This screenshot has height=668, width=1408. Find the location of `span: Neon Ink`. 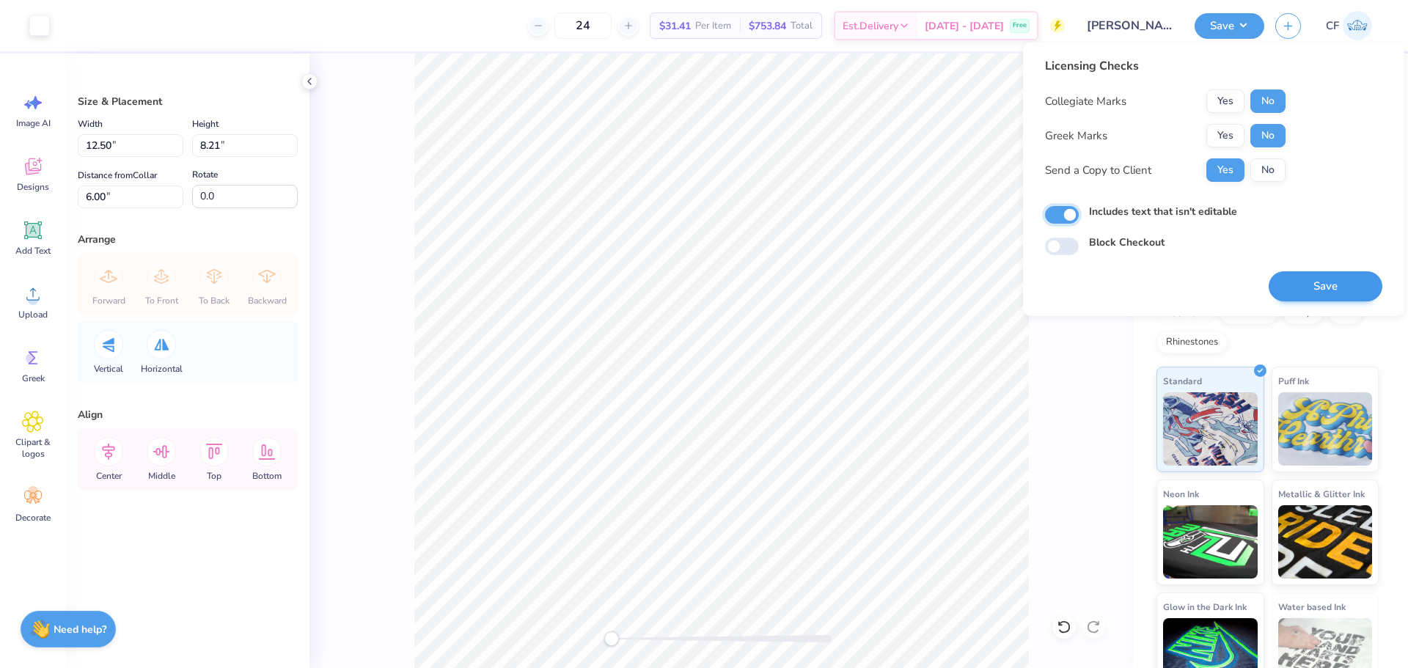

span: Neon Ink is located at coordinates (1181, 494).